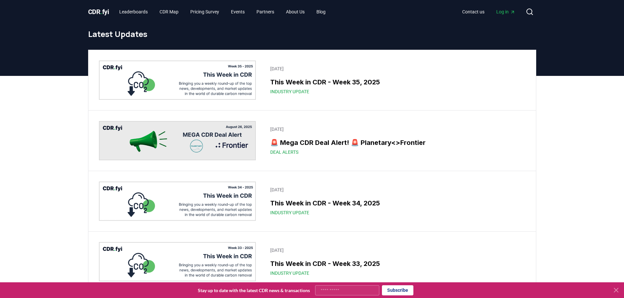 The height and width of the screenshot is (298, 624). What do you see at coordinates (169, 12) in the screenshot?
I see `a: CDR Map` at bounding box center [169, 12].